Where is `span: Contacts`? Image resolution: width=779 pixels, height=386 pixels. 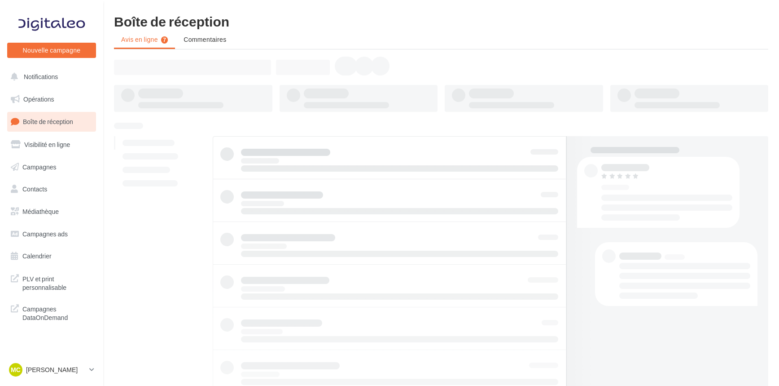 span: Contacts is located at coordinates (35, 189).